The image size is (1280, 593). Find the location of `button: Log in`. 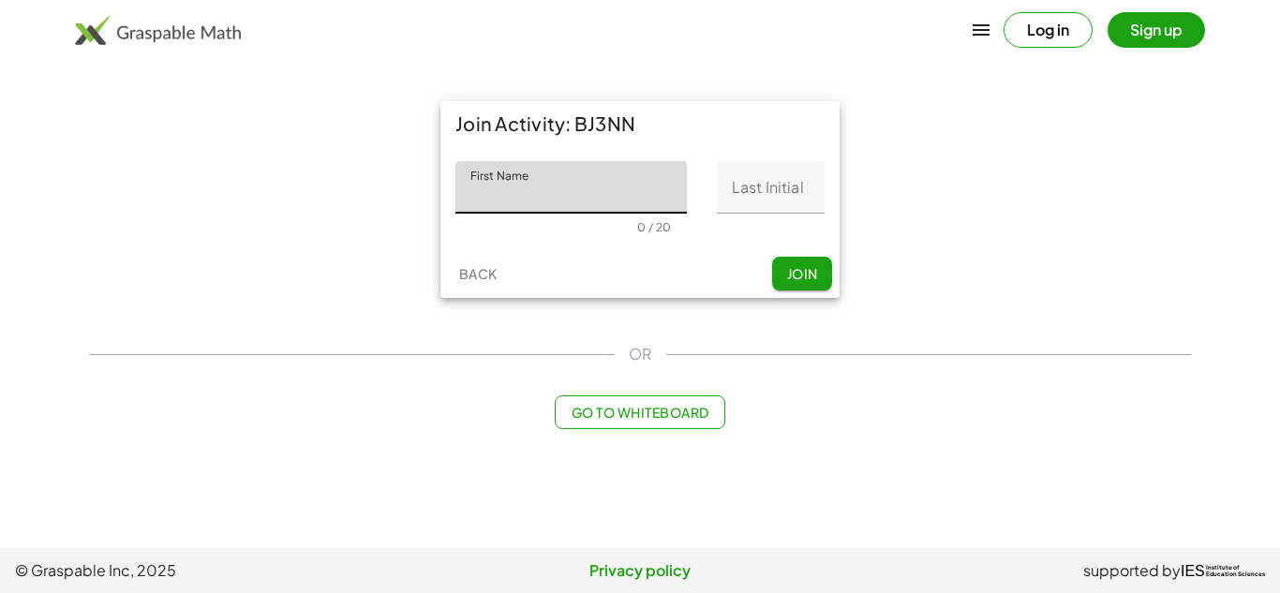

button: Log in is located at coordinates (1048, 30).